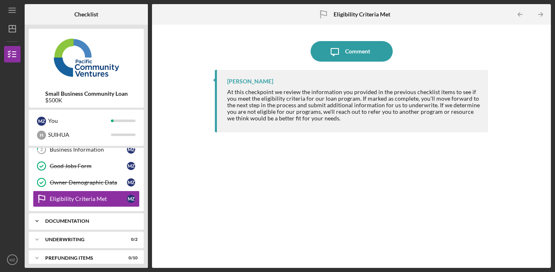 The width and height of the screenshot is (555, 272). I want to click on b: Checklist, so click(86, 14).